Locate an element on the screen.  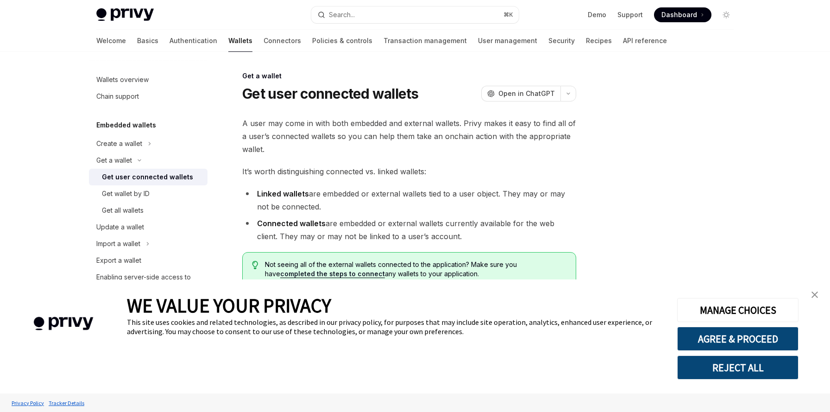
a: Support is located at coordinates (630, 15).